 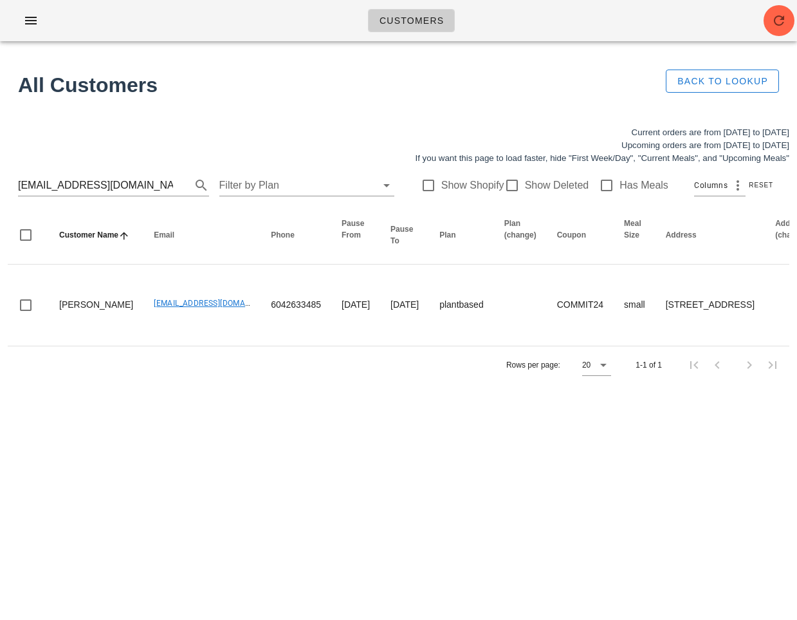 I want to click on span: Customers, so click(x=412, y=21).